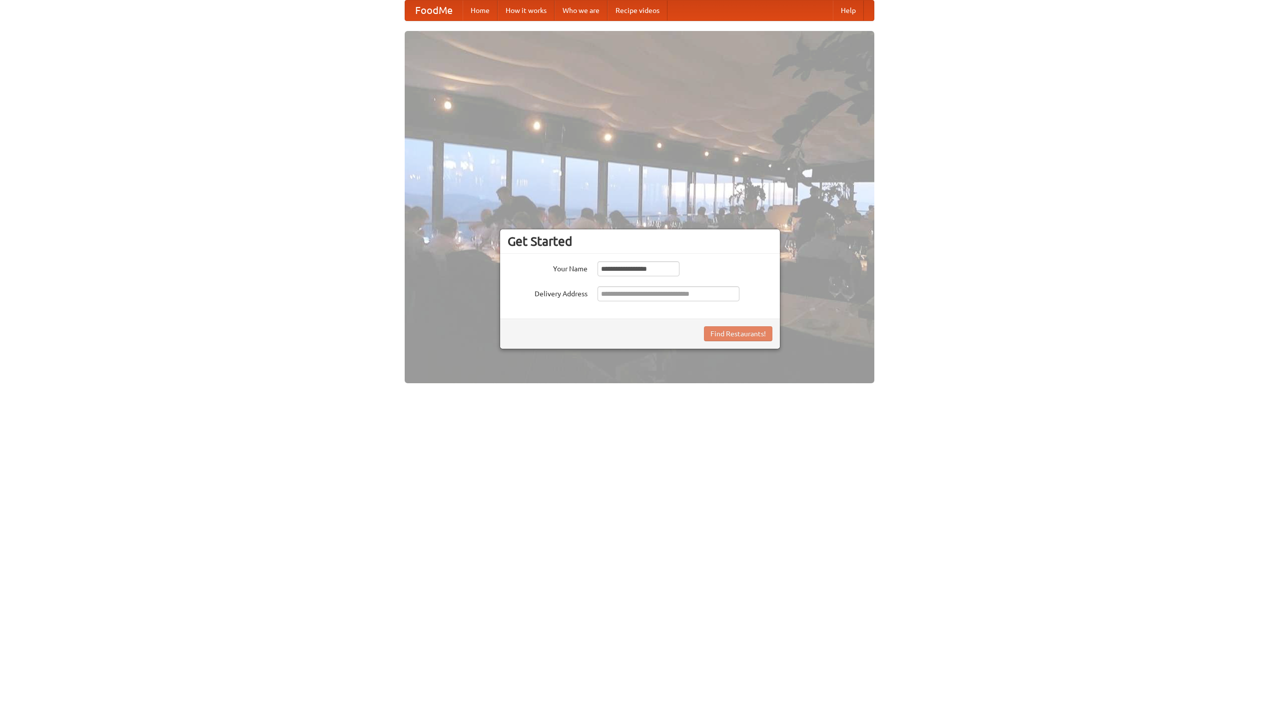 This screenshot has width=1279, height=707. I want to click on a: Help, so click(848, 10).